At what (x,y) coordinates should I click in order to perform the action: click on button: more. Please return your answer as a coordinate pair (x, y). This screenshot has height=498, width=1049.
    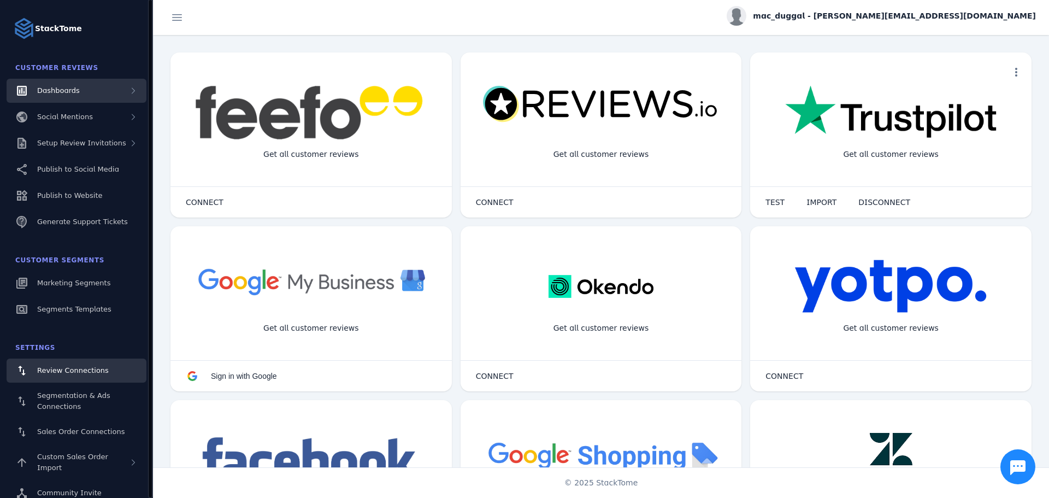
    Looking at the image, I should click on (1016, 72).